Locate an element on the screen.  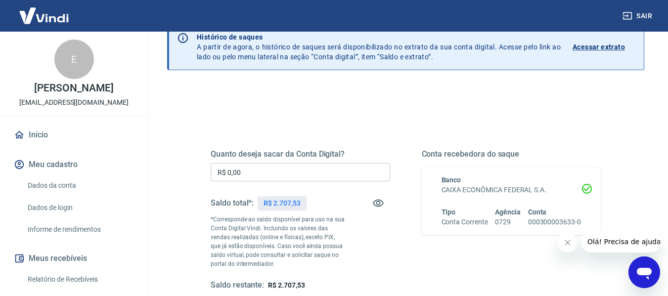
h6: Conta Corrente is located at coordinates (464, 222).